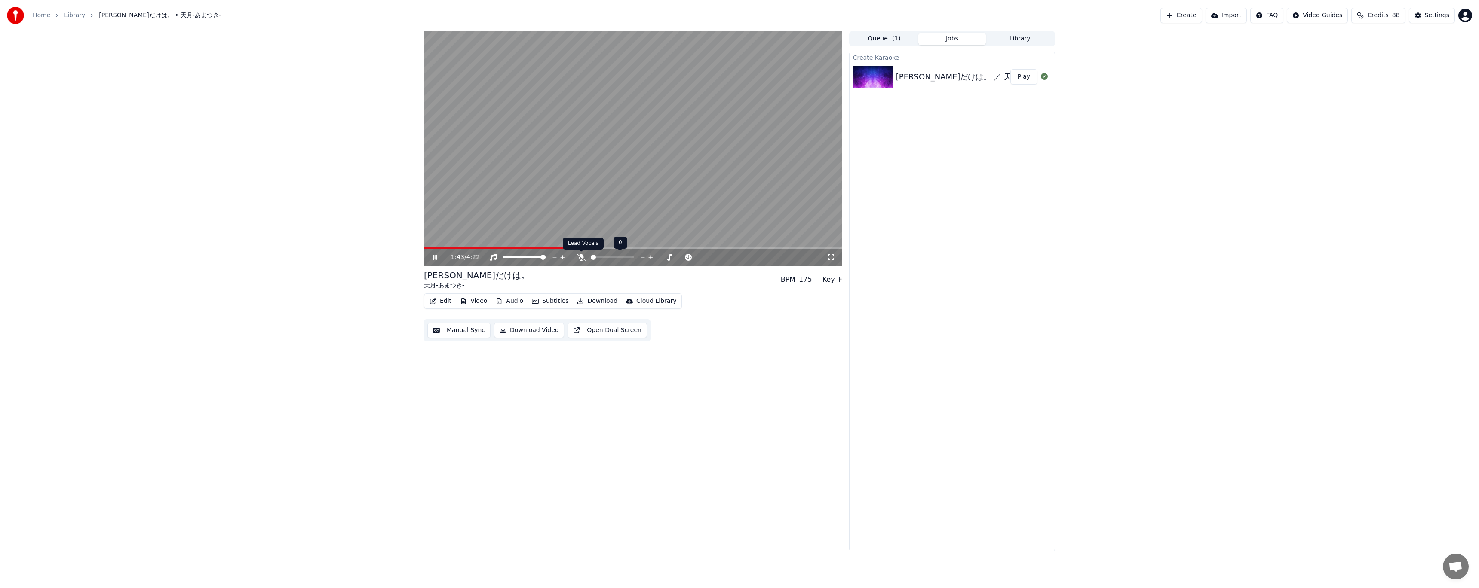  I want to click on button: Video Guides, so click(1317, 15).